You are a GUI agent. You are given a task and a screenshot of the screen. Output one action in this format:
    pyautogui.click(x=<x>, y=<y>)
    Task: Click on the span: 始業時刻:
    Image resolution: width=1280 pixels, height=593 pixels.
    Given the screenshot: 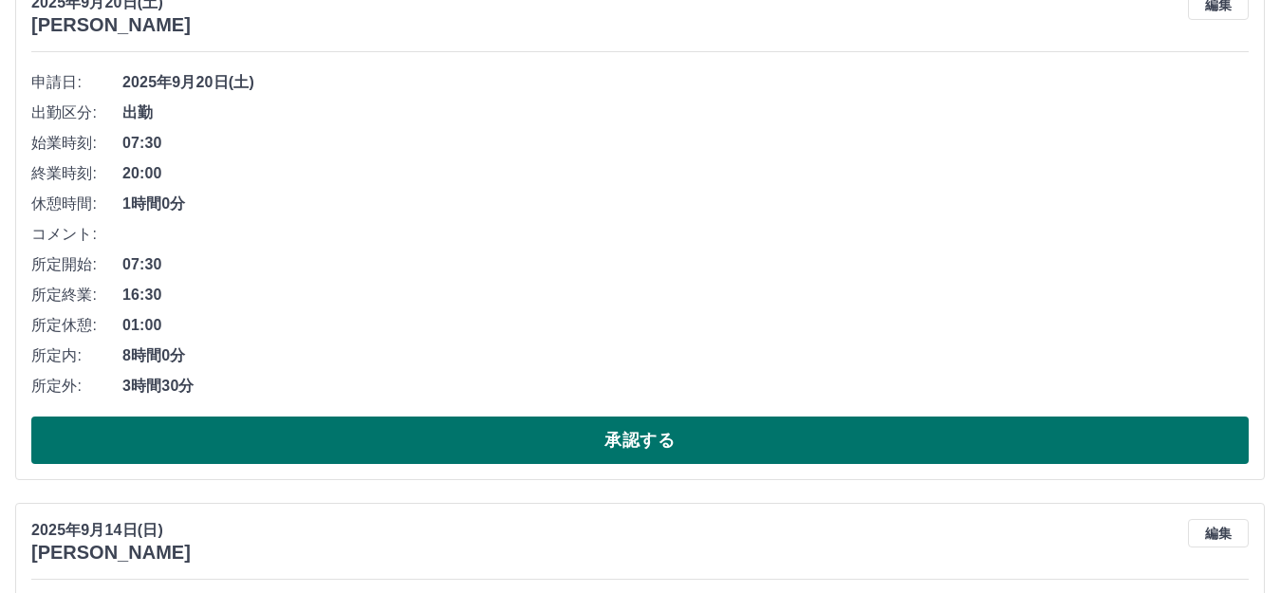 What is the action you would take?
    pyautogui.click(x=77, y=143)
    